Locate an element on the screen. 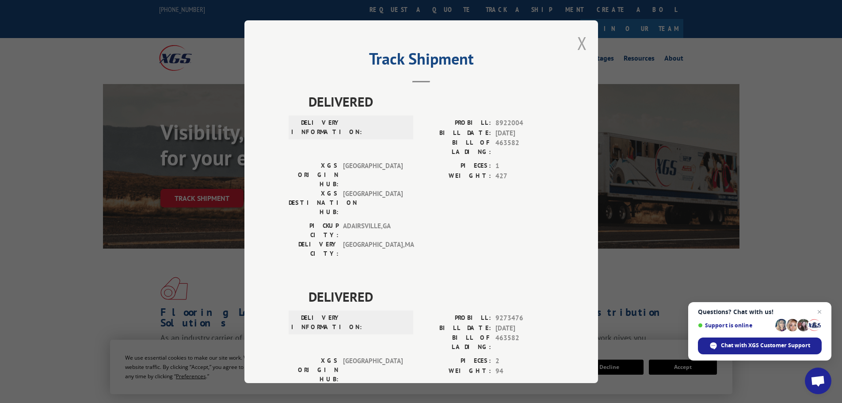 This screenshot has height=403, width=842. button: Close modal is located at coordinates (582, 43).